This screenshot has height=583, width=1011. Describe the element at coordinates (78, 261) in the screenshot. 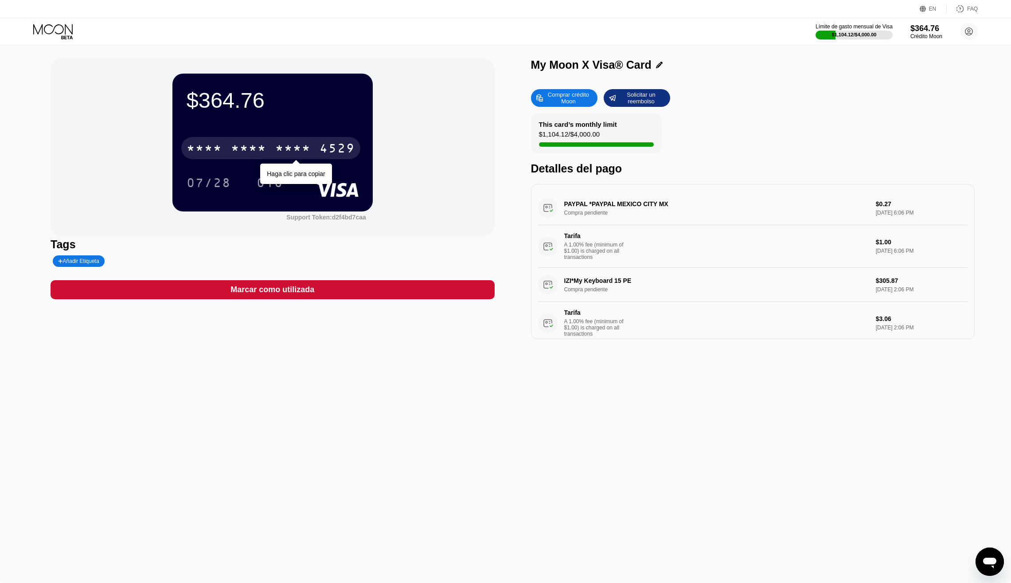

I see `div: Añadir Etiqueta` at that location.